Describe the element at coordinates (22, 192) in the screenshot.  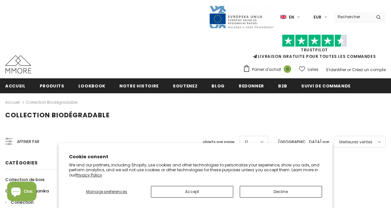
I see `inbox-online-store-chat: Shopify online store chat` at that location.